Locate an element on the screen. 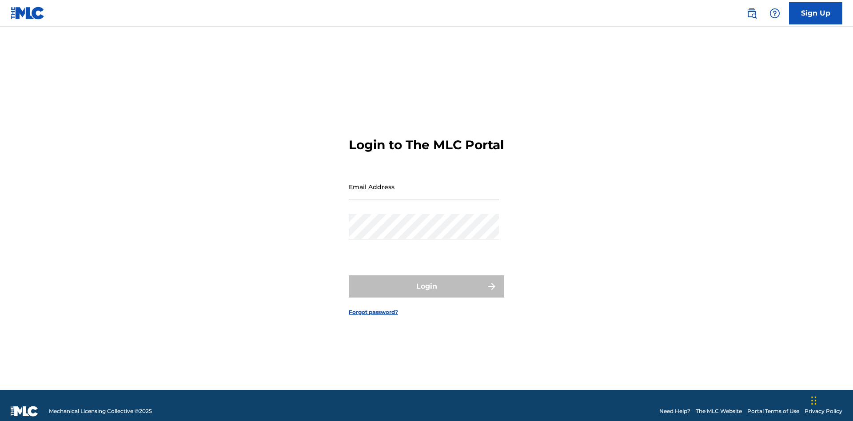 The width and height of the screenshot is (853, 421). img: MLC Logo is located at coordinates (28, 13).